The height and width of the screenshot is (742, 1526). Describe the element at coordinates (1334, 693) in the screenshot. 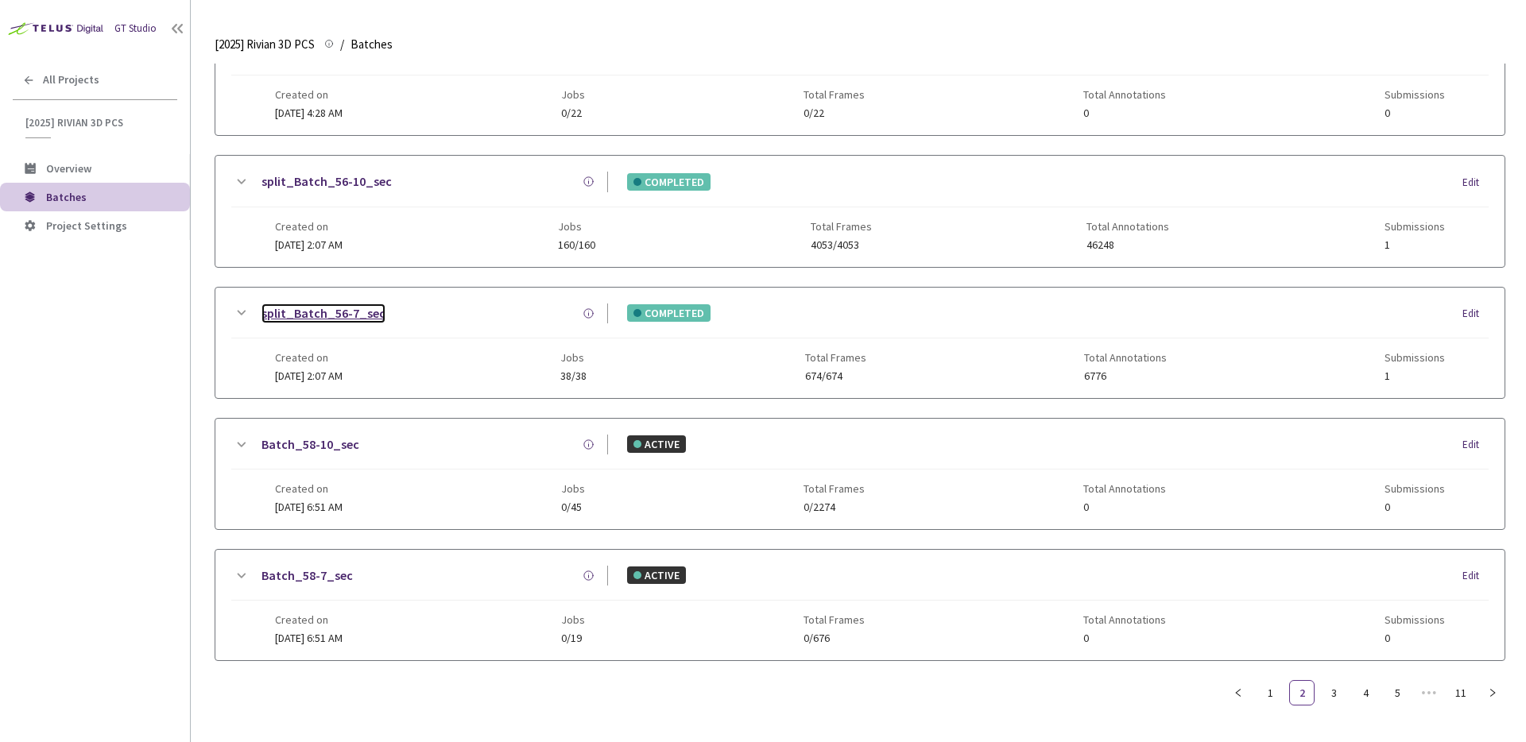

I see `a: 3` at that location.